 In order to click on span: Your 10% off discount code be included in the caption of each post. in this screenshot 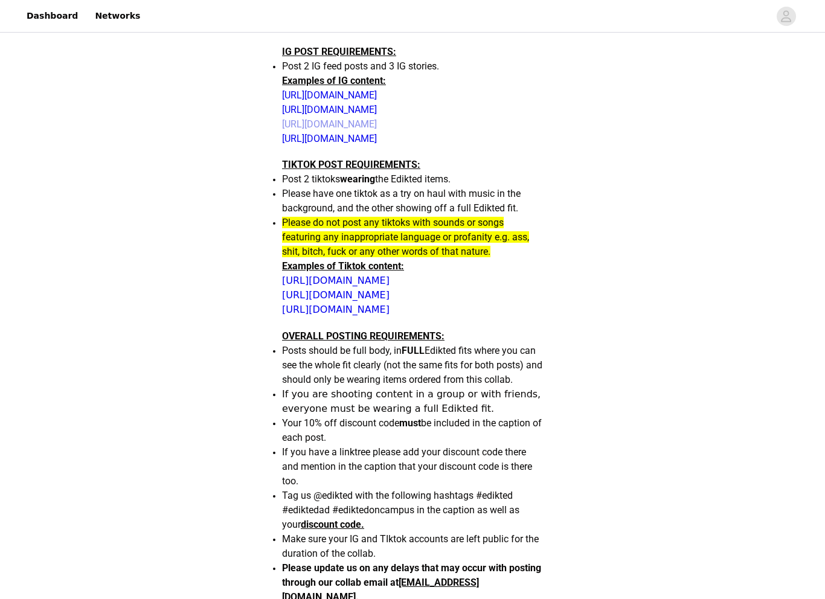, I will do `click(412, 430)`.